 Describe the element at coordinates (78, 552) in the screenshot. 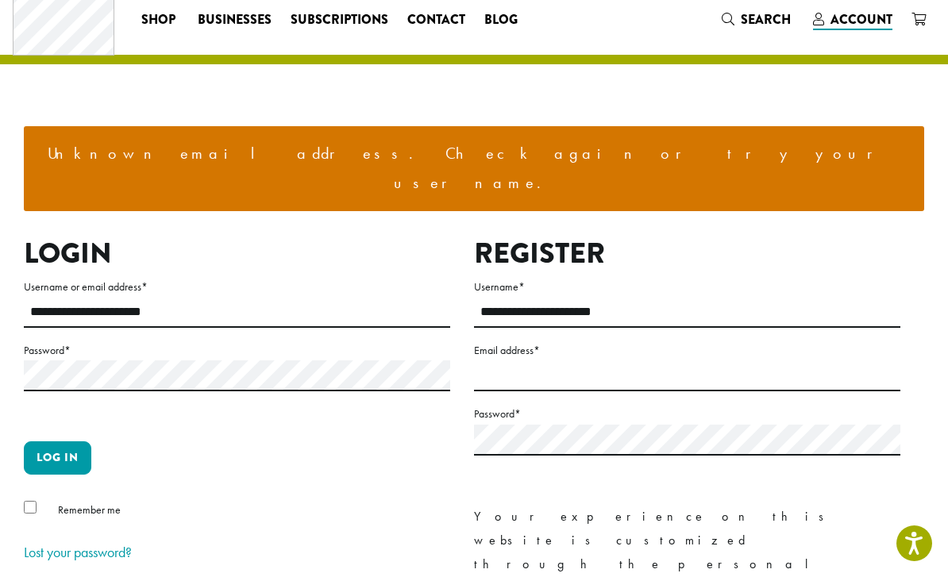

I see `a: Lost your password?` at that location.